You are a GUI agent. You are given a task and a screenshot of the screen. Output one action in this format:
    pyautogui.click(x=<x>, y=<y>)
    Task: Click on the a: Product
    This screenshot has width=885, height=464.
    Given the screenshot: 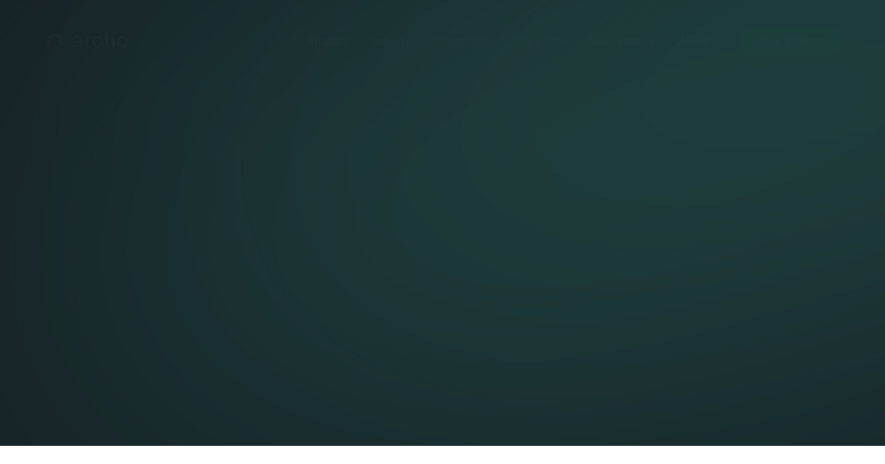 What is the action you would take?
    pyautogui.click(x=327, y=41)
    